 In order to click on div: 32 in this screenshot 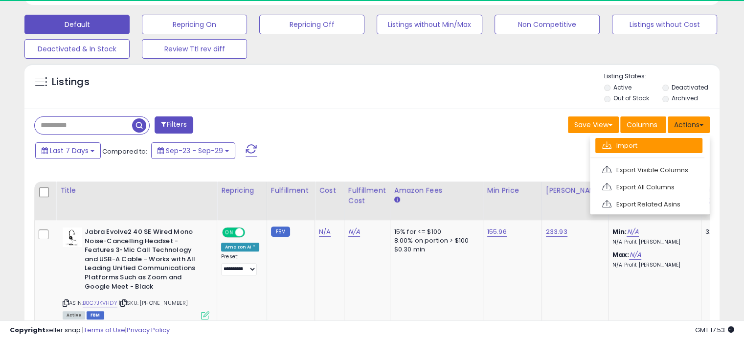, I will do `click(721, 232)`.